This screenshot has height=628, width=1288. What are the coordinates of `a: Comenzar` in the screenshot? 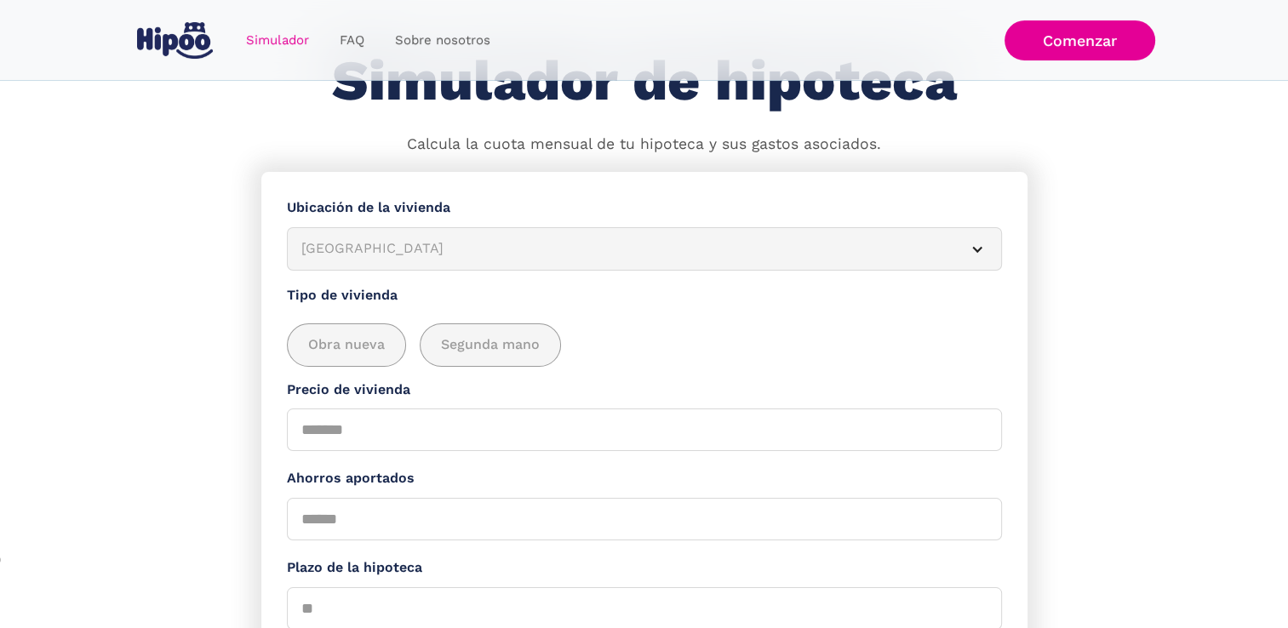 It's located at (1080, 40).